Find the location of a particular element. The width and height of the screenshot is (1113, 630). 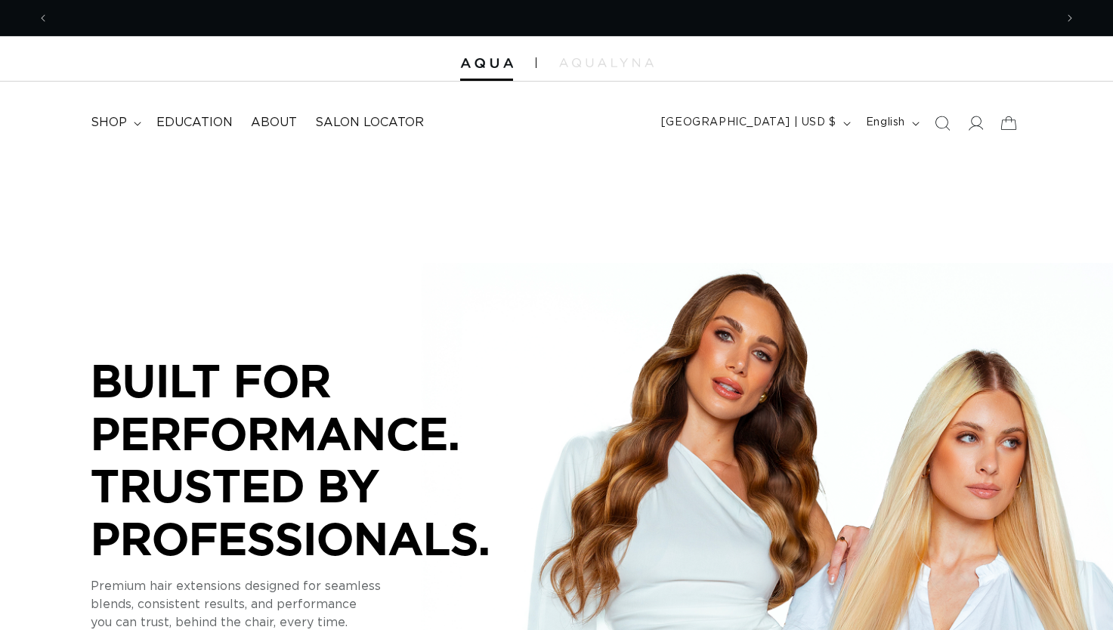

a: Salon Locator is located at coordinates (370, 122).